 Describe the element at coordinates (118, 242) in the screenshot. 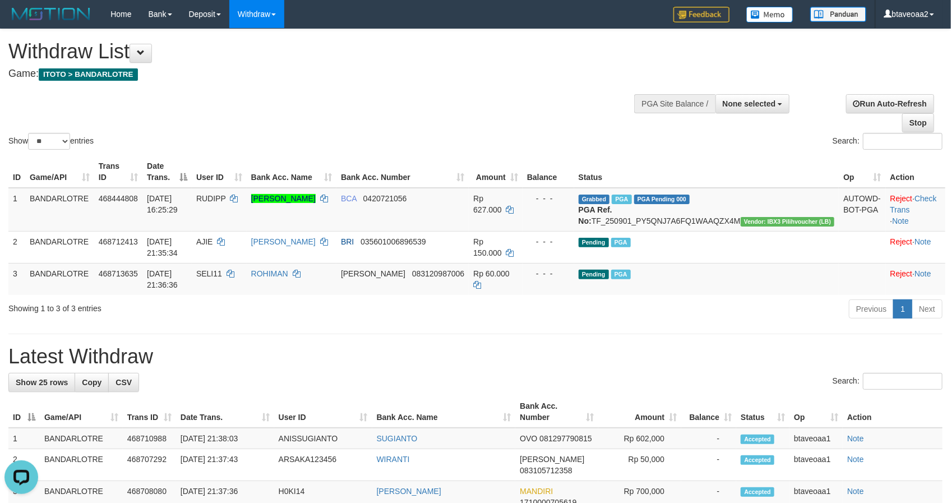

I see `span: 468712413` at that location.